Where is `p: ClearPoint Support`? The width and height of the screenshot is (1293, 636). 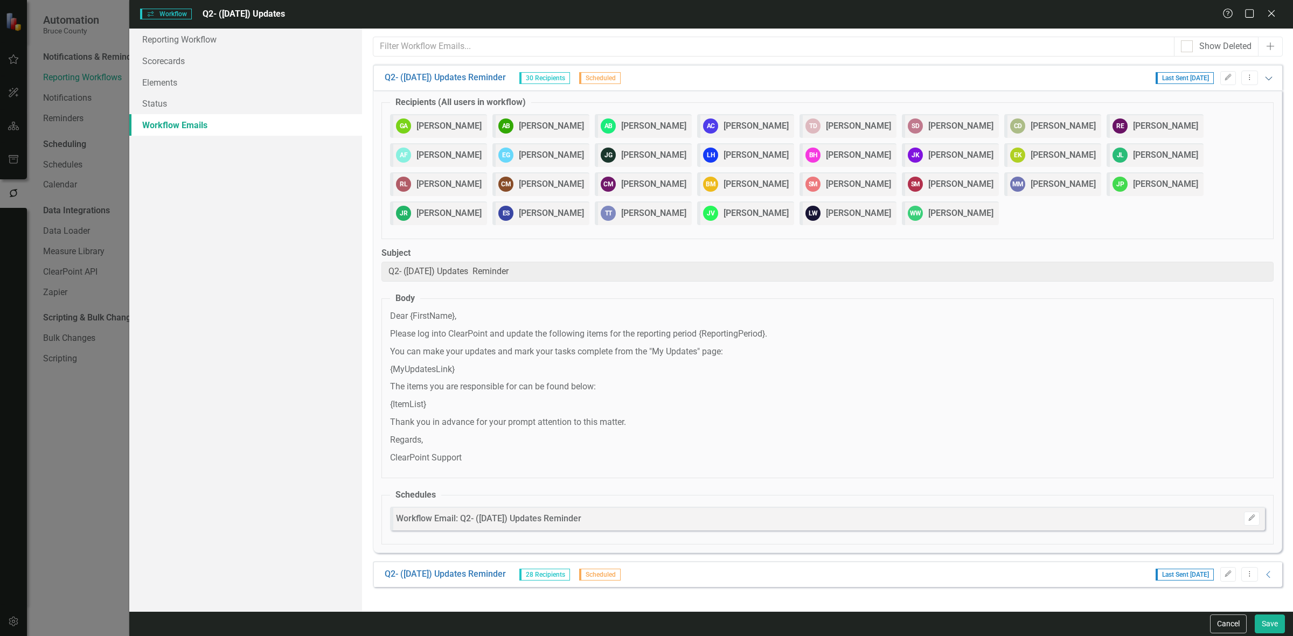 p: ClearPoint Support is located at coordinates (828, 458).